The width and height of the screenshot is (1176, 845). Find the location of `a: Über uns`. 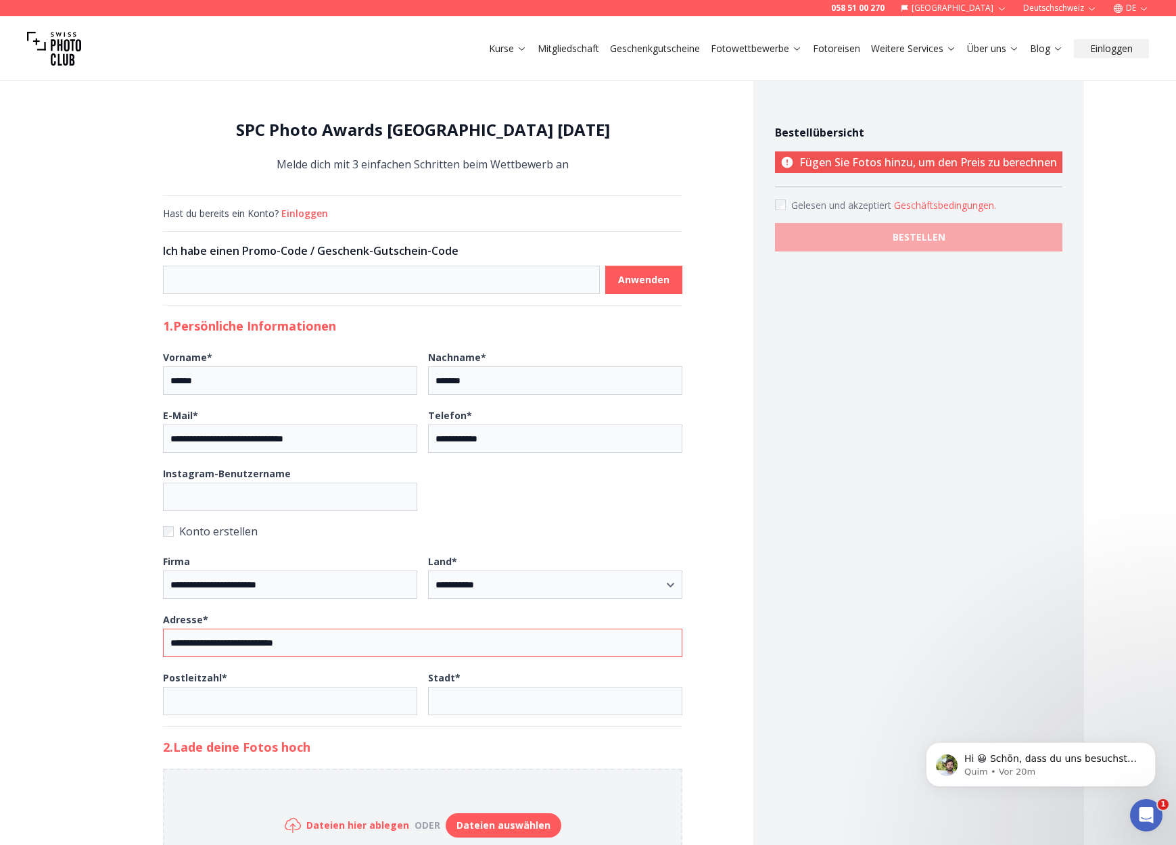

a: Über uns is located at coordinates (992, 49).